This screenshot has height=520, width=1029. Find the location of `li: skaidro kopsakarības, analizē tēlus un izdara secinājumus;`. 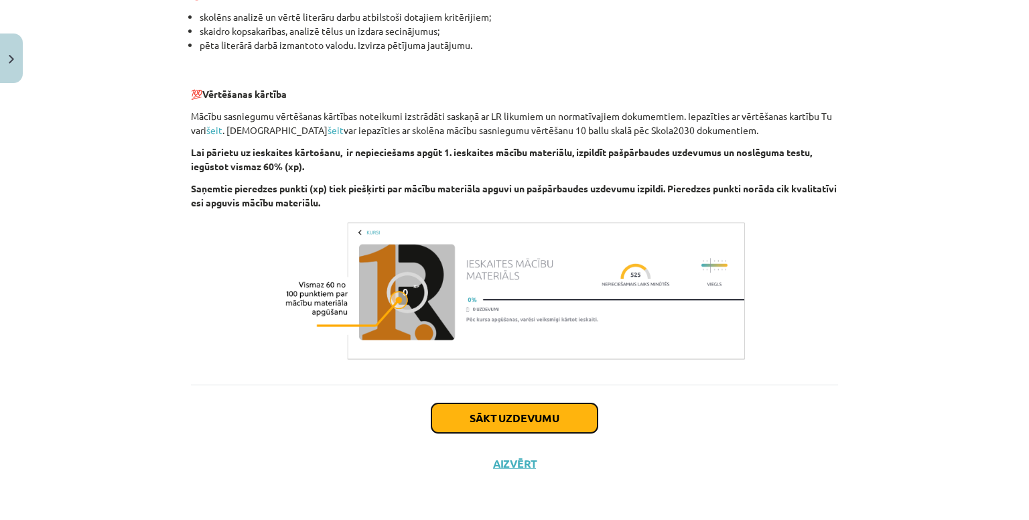

li: skaidro kopsakarības, analizē tēlus un izdara secinājumus; is located at coordinates (518, 31).